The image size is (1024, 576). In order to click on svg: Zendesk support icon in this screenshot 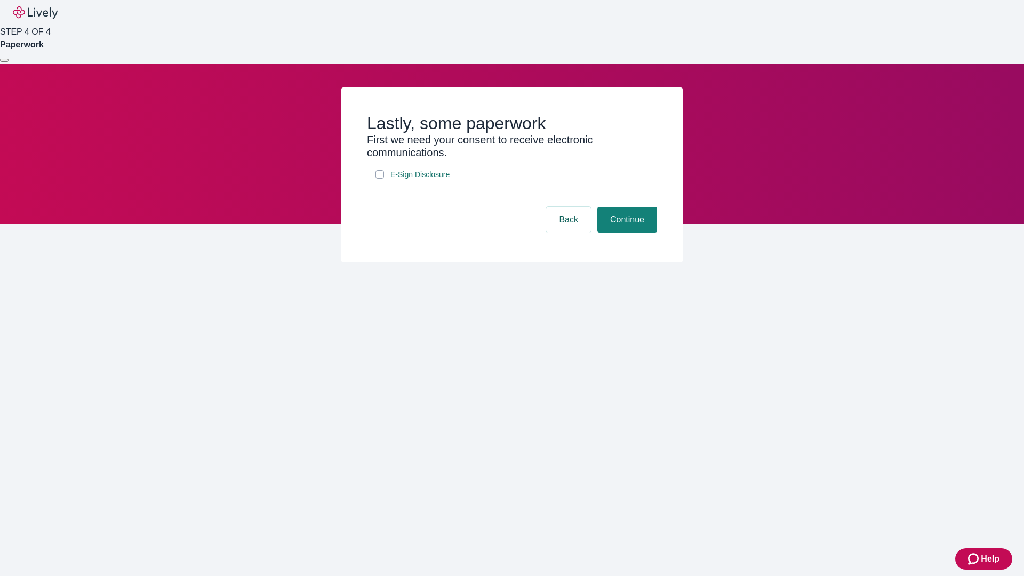, I will do `click(975, 559)`.